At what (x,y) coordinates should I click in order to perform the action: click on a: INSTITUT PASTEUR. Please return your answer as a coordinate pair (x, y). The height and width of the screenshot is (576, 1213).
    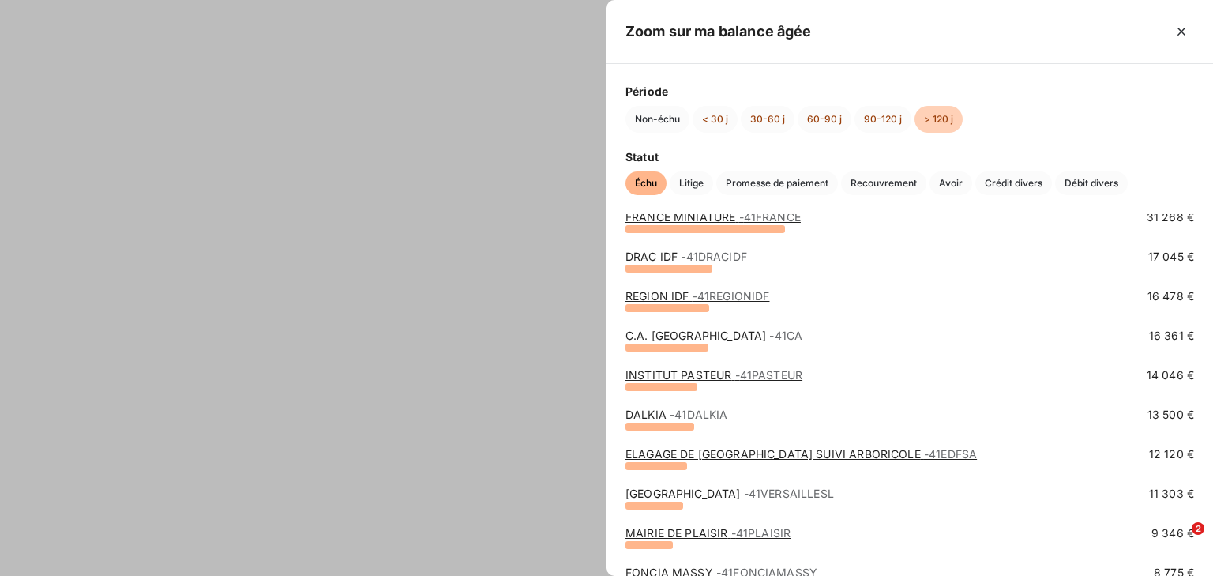
    Looking at the image, I should click on (714, 374).